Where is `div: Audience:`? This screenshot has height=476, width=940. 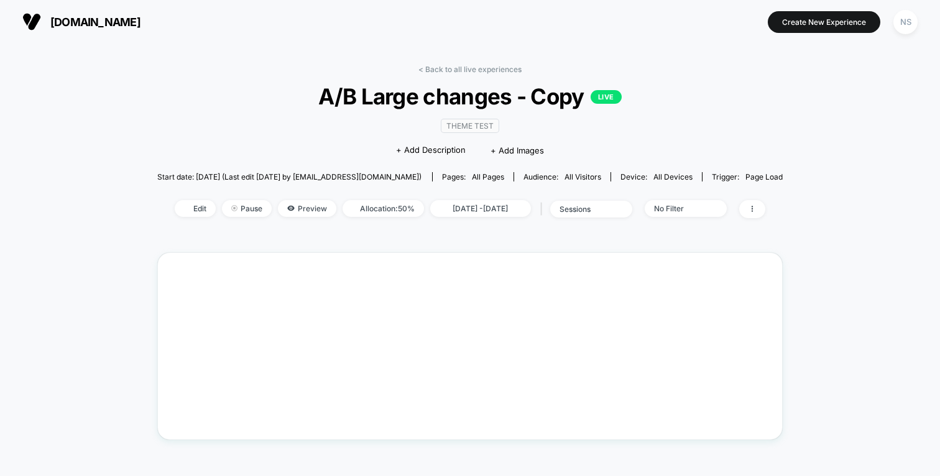 div: Audience: is located at coordinates (562, 177).